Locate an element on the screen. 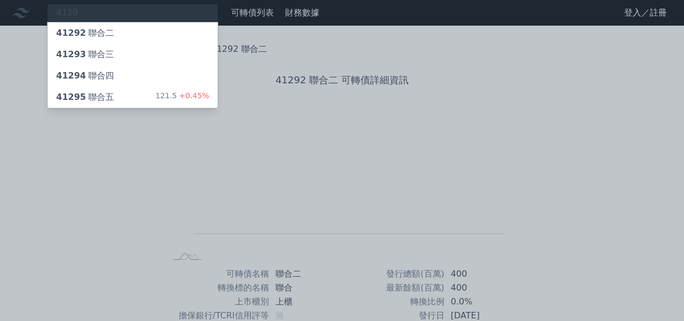  span: 41292 is located at coordinates (71, 33).